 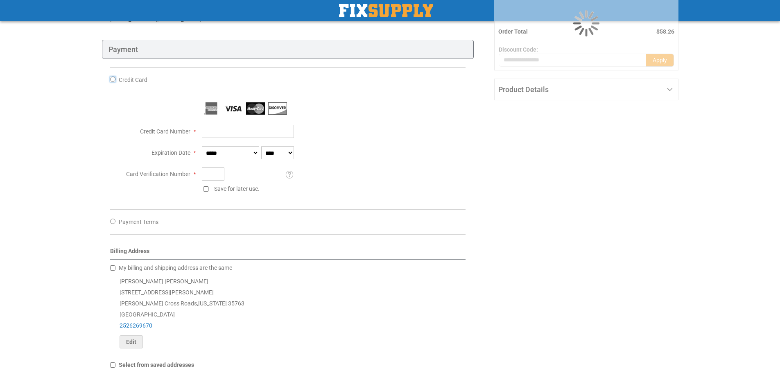 I want to click on span: Credit Card Number, so click(x=165, y=131).